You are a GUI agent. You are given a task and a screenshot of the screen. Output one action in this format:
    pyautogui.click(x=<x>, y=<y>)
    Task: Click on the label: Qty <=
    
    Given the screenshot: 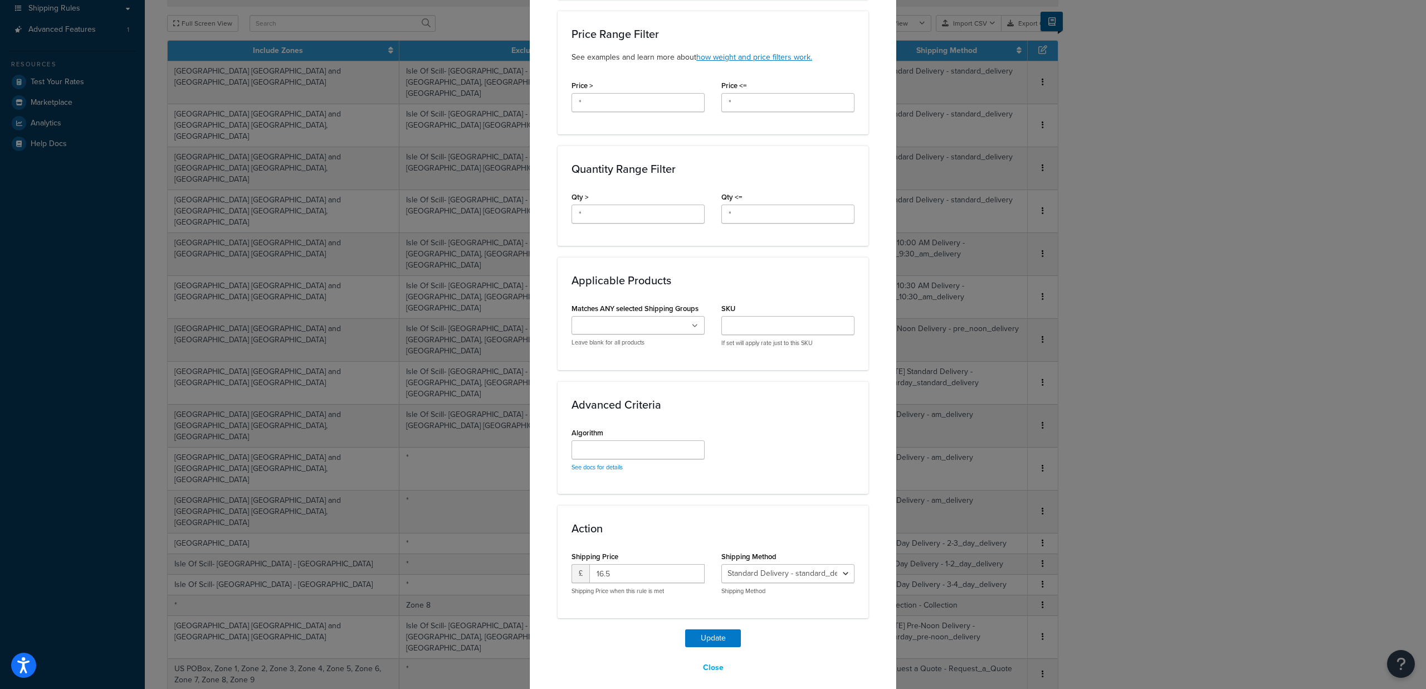 What is the action you would take?
    pyautogui.click(x=732, y=197)
    